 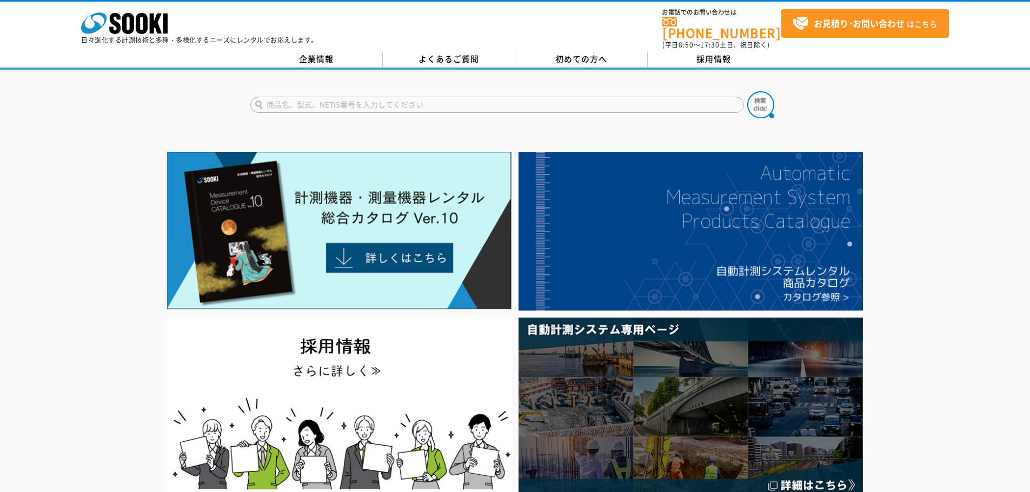 I want to click on img: 自動計測システムカタログ, so click(x=690, y=231).